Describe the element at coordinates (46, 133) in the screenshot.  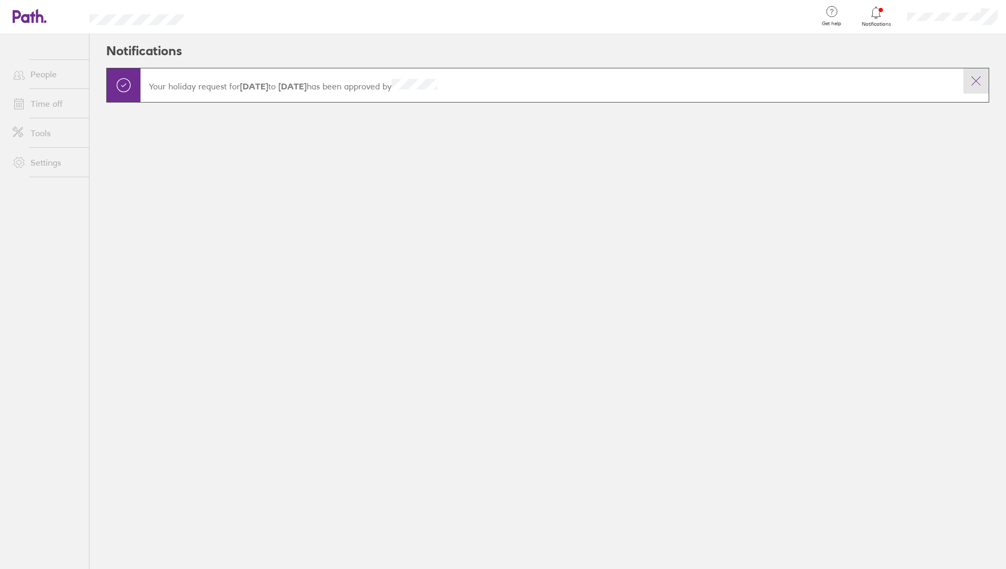
I see `a: Tools` at that location.